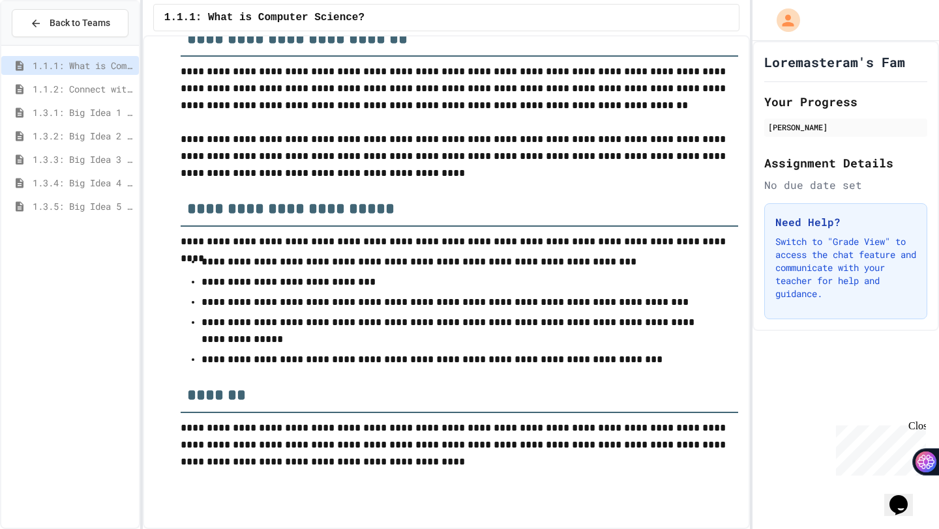 This screenshot has height=529, width=939. I want to click on span: 1.1.2: Connect with Your World, so click(83, 89).